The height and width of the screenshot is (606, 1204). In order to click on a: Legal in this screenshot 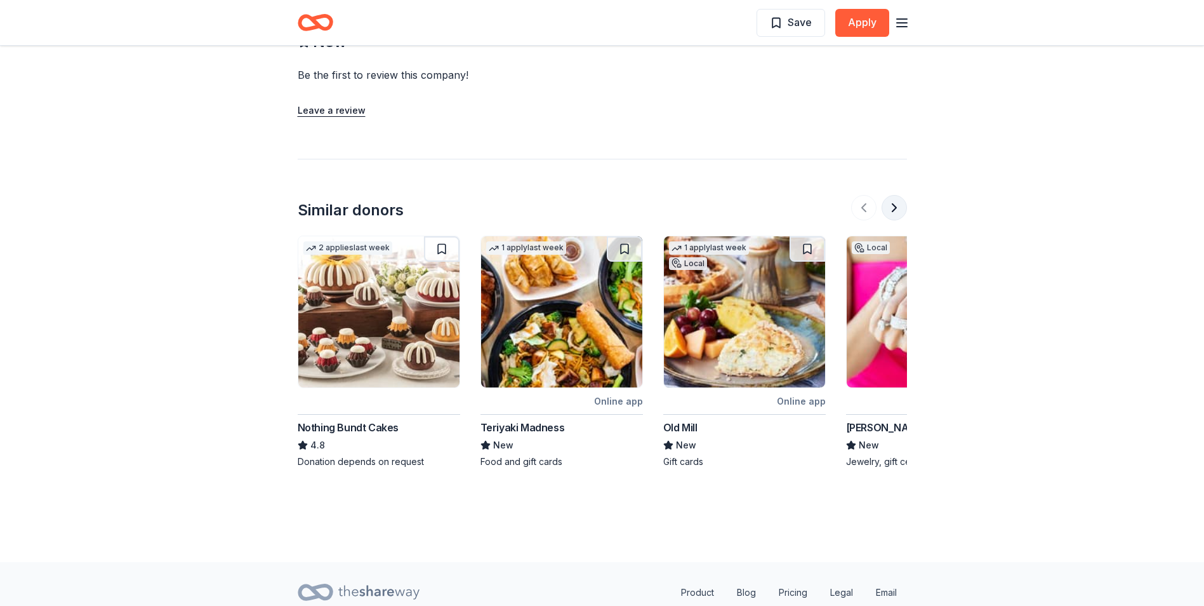, I will do `click(842, 592)`.